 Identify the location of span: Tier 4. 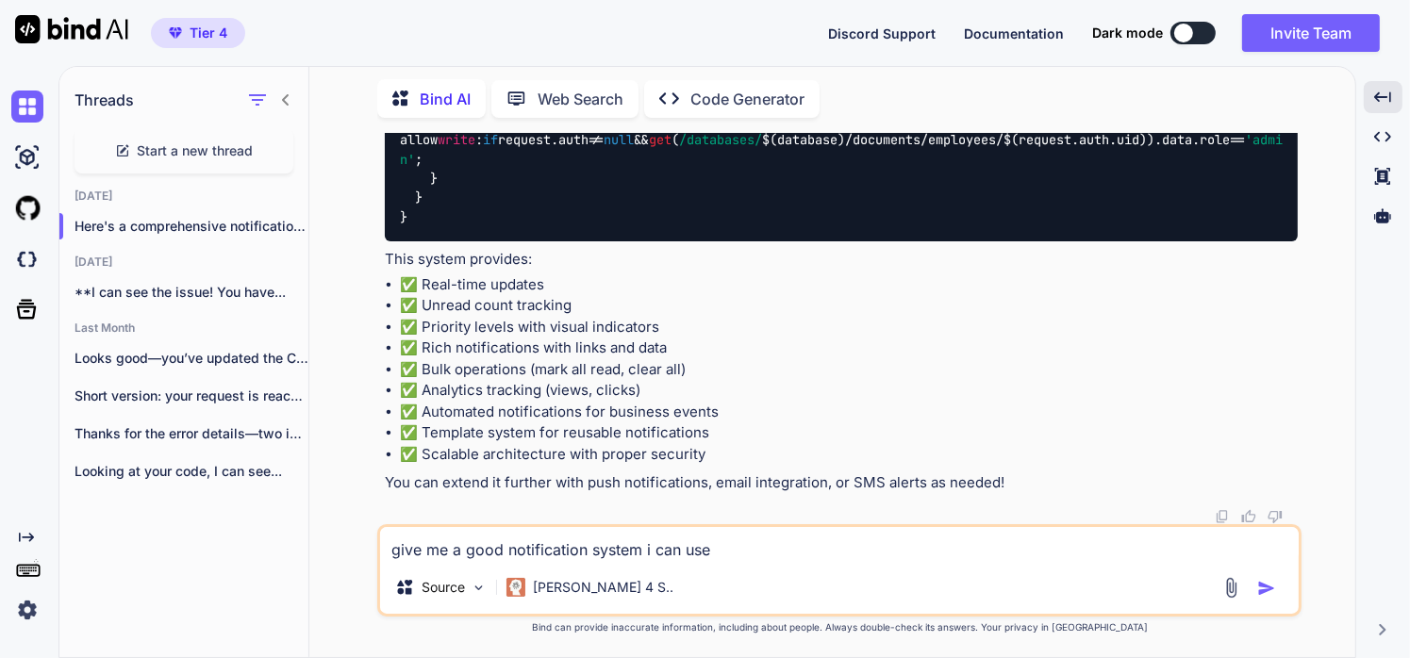
(208, 33).